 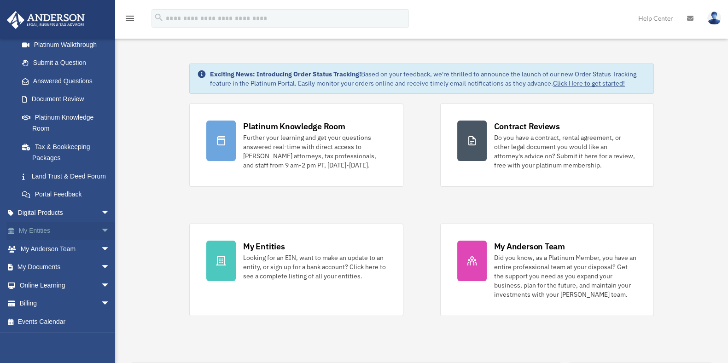 What do you see at coordinates (159, 17) in the screenshot?
I see `i: search` at bounding box center [159, 17].